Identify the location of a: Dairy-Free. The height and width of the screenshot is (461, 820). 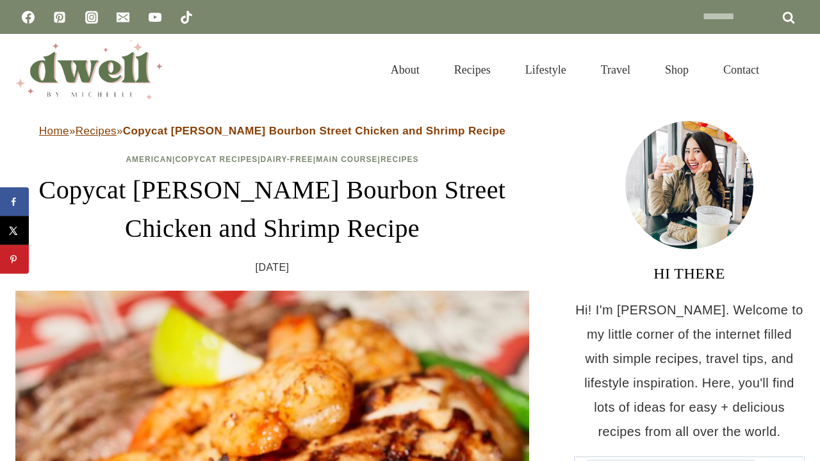
(287, 160).